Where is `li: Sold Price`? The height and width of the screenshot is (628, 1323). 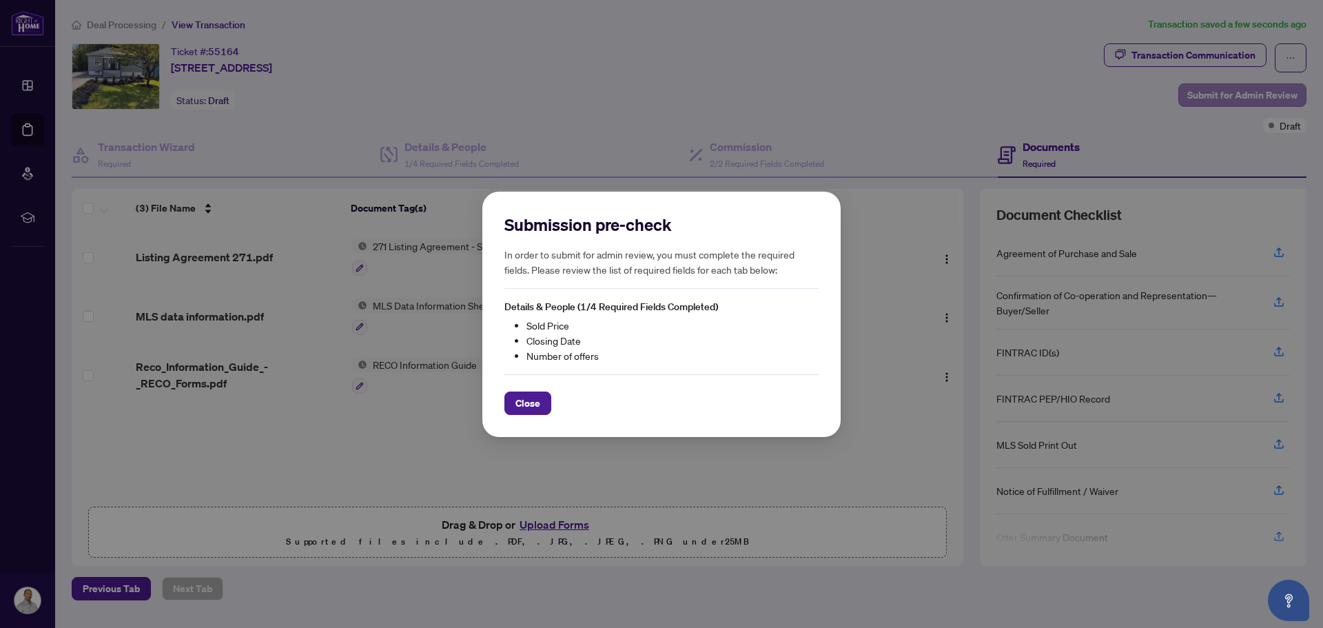 li: Sold Price is located at coordinates (673, 325).